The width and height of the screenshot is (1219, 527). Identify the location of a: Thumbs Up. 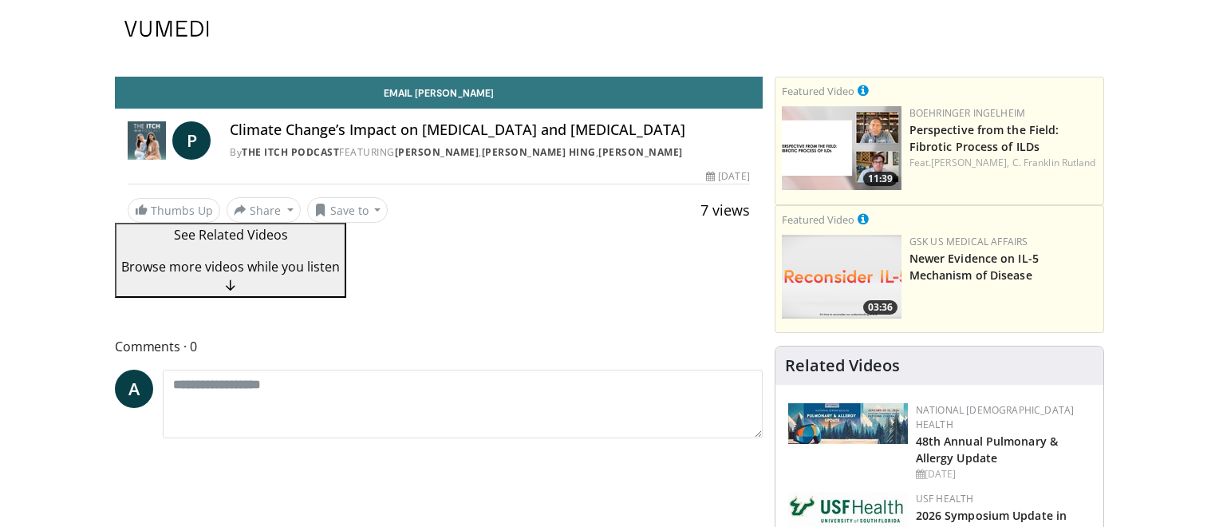
(174, 210).